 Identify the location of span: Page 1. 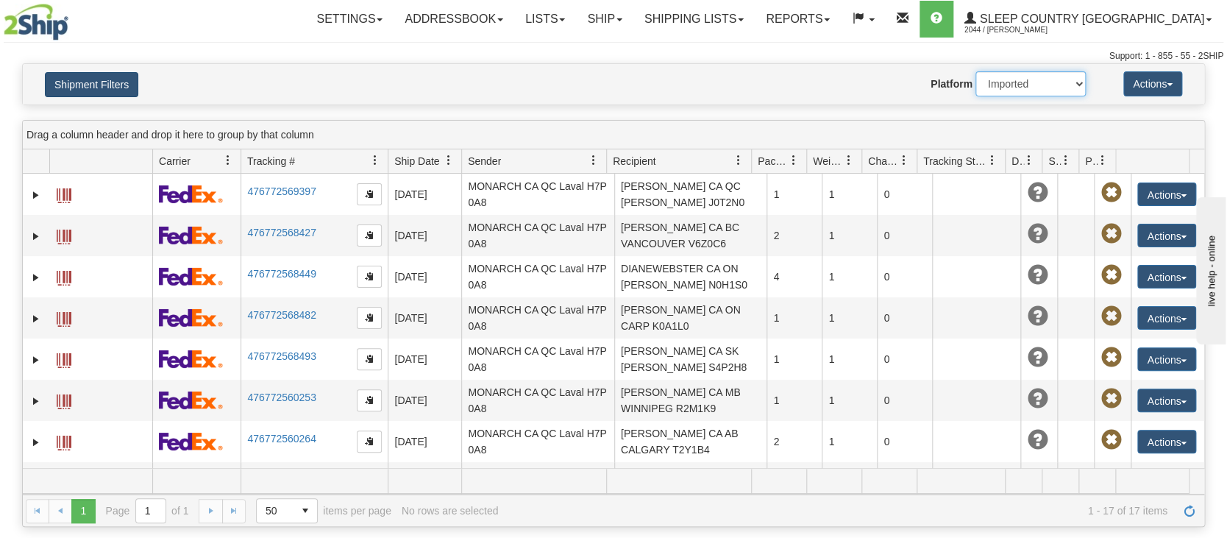
(83, 511).